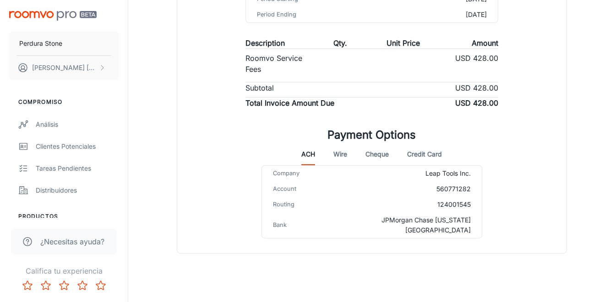 The height and width of the screenshot is (302, 615). What do you see at coordinates (77, 146) in the screenshot?
I see `div: Clientes potenciales` at bounding box center [77, 146].